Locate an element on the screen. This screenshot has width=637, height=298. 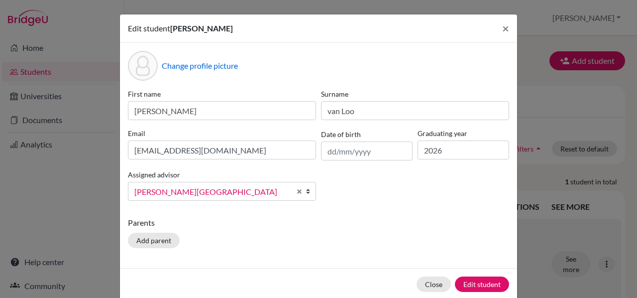
input: dd/mm/yyyy is located at coordinates (367, 151).